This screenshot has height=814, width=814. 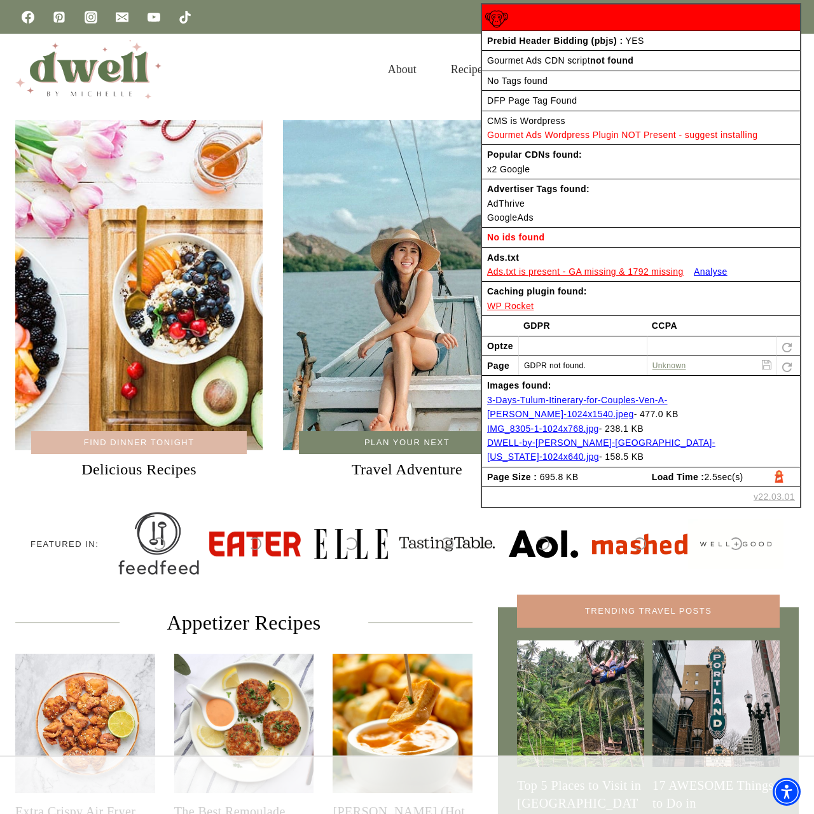 I want to click on div: 6 of 10, so click(x=639, y=544).